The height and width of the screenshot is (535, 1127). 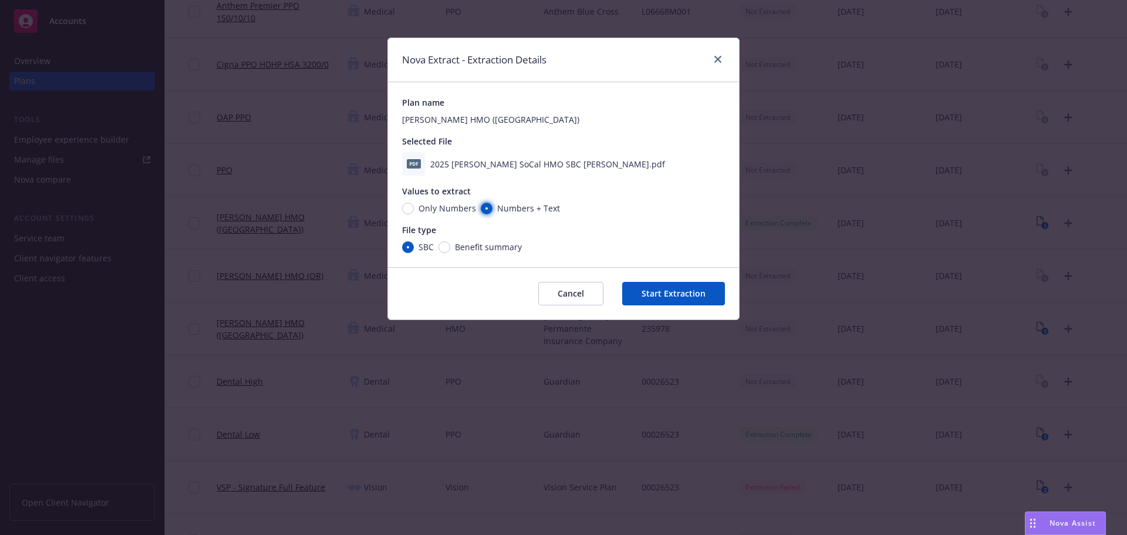 What do you see at coordinates (474, 60) in the screenshot?
I see `h1: Nova Extract - Extraction Details` at bounding box center [474, 60].